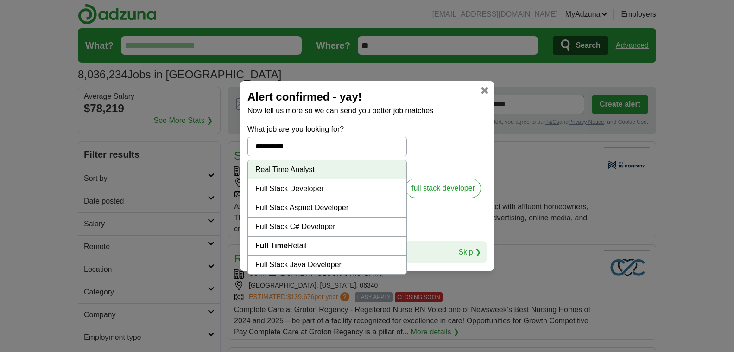  Describe the element at coordinates (367, 97) in the screenshot. I see `h2: Alert confirmed - yay!` at that location.